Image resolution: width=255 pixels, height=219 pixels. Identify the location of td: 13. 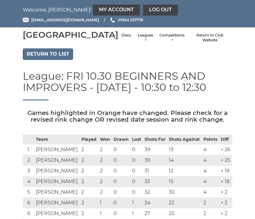
(185, 149).